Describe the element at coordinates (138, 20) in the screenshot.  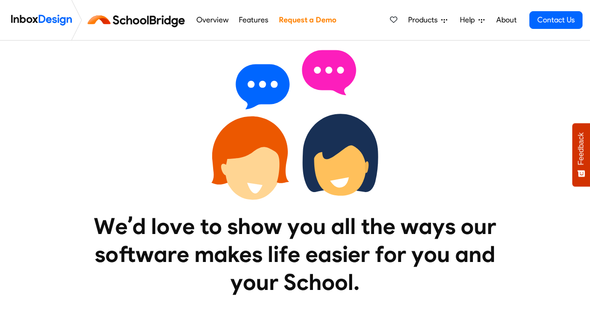
I see `img: schoolbridge logo` at that location.